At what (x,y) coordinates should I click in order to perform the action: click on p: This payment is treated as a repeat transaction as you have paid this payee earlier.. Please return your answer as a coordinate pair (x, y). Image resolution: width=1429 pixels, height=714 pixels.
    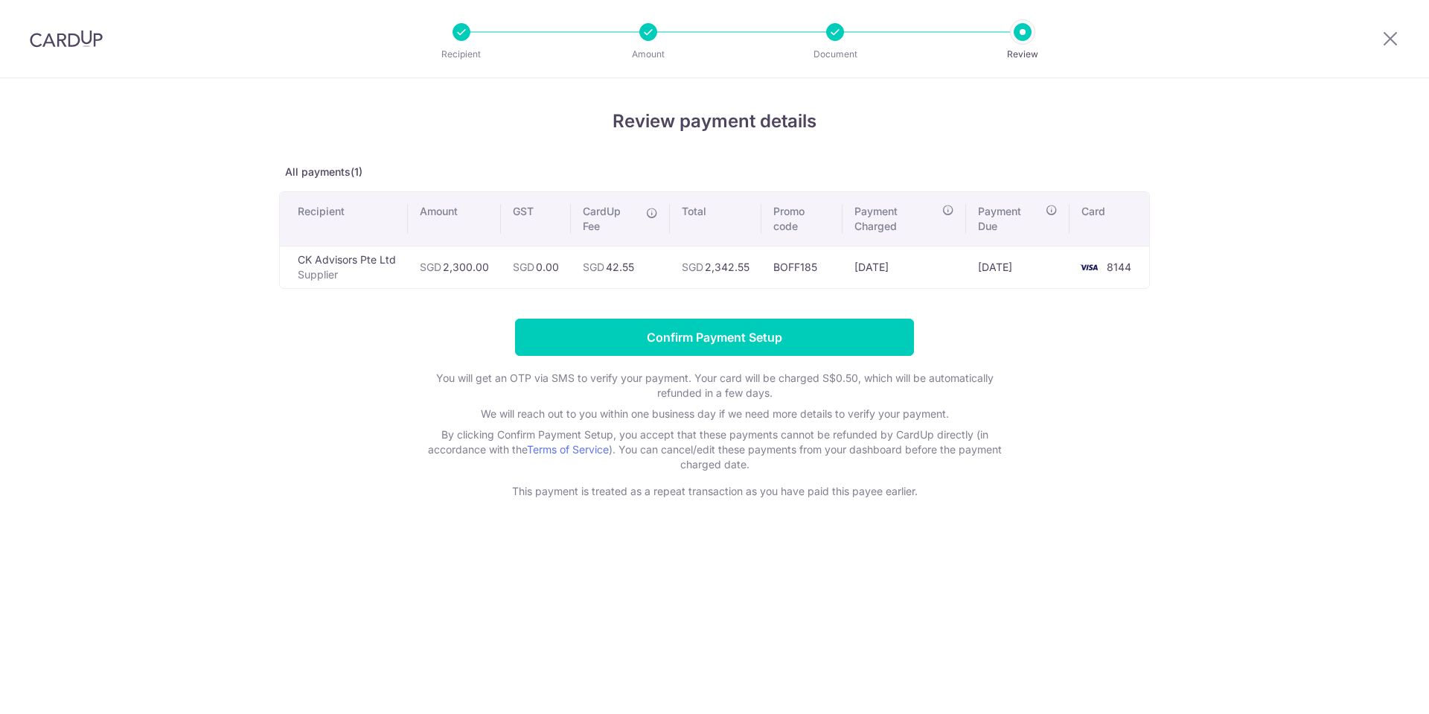
    Looking at the image, I should click on (714, 491).